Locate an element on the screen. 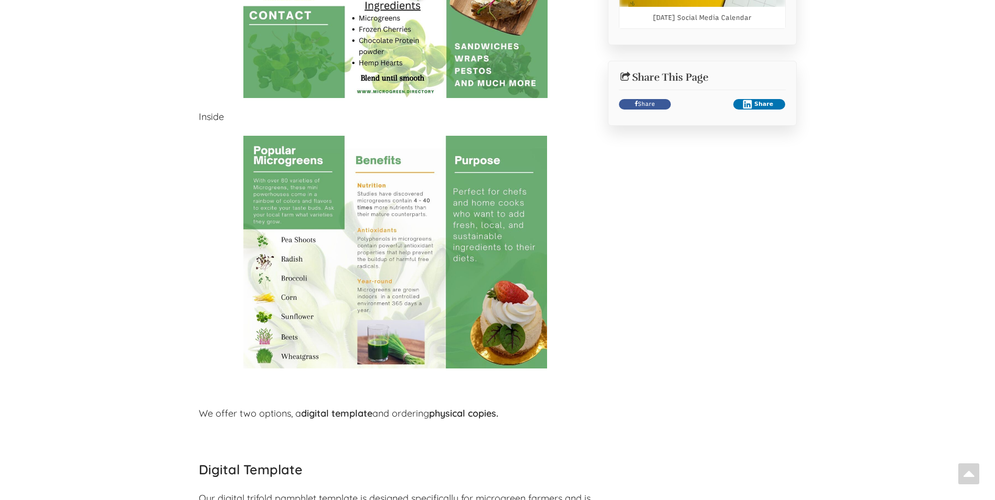 Image resolution: width=995 pixels, height=500 pixels. a: Share is located at coordinates (644, 104).